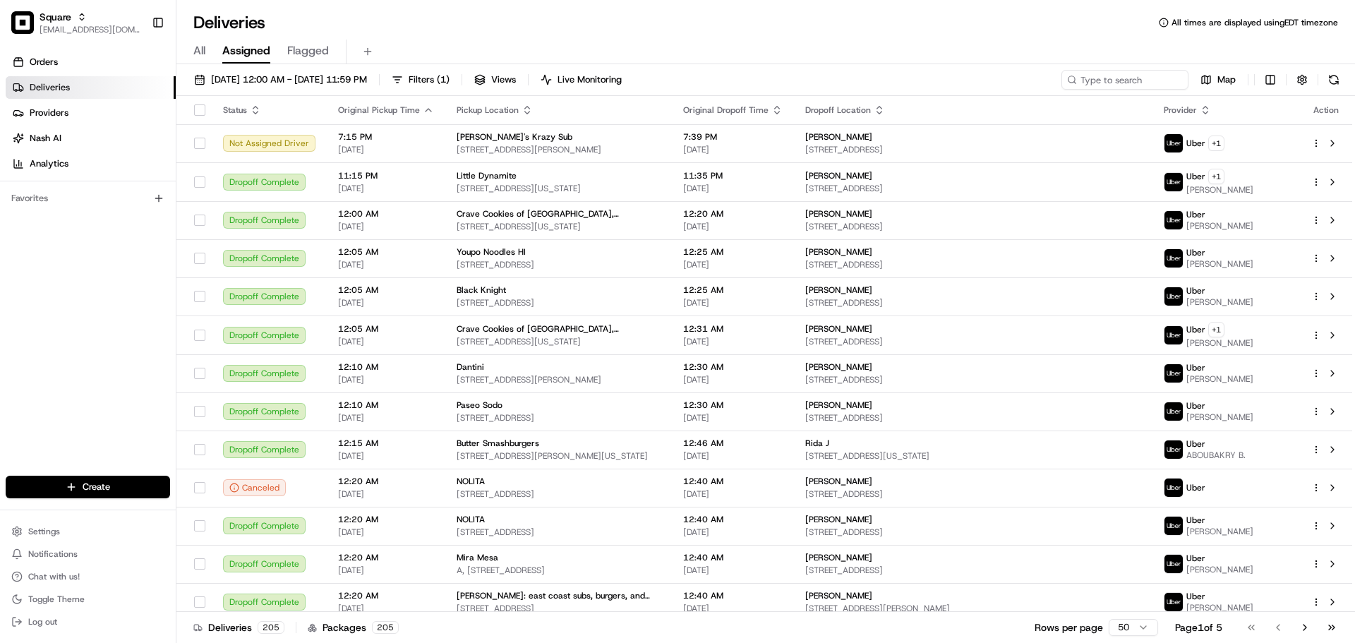 The image size is (1355, 643). I want to click on span: Dropoff Location, so click(838, 110).